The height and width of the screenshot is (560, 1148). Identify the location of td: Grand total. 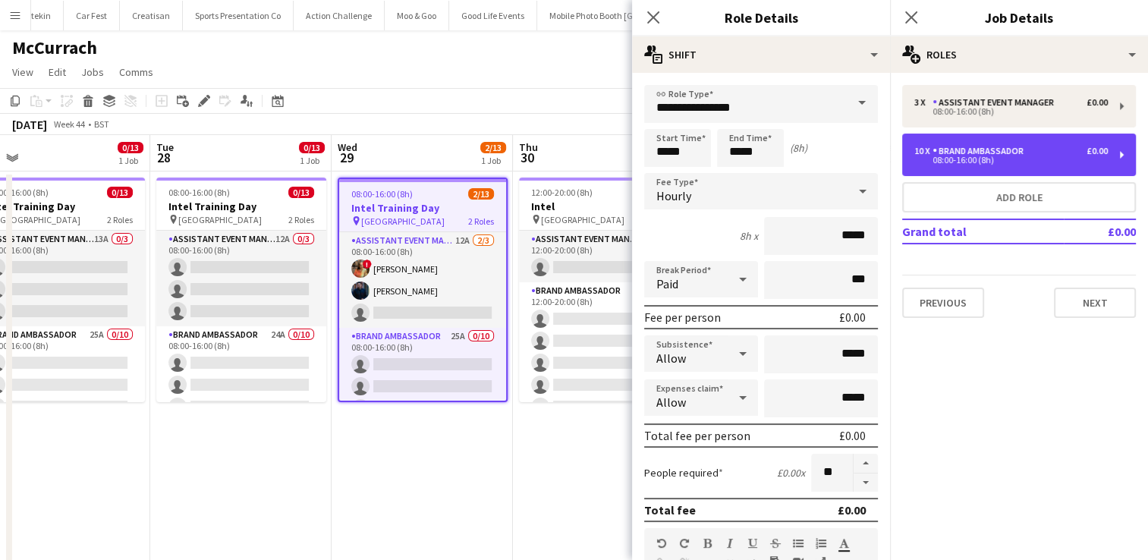
(982, 231).